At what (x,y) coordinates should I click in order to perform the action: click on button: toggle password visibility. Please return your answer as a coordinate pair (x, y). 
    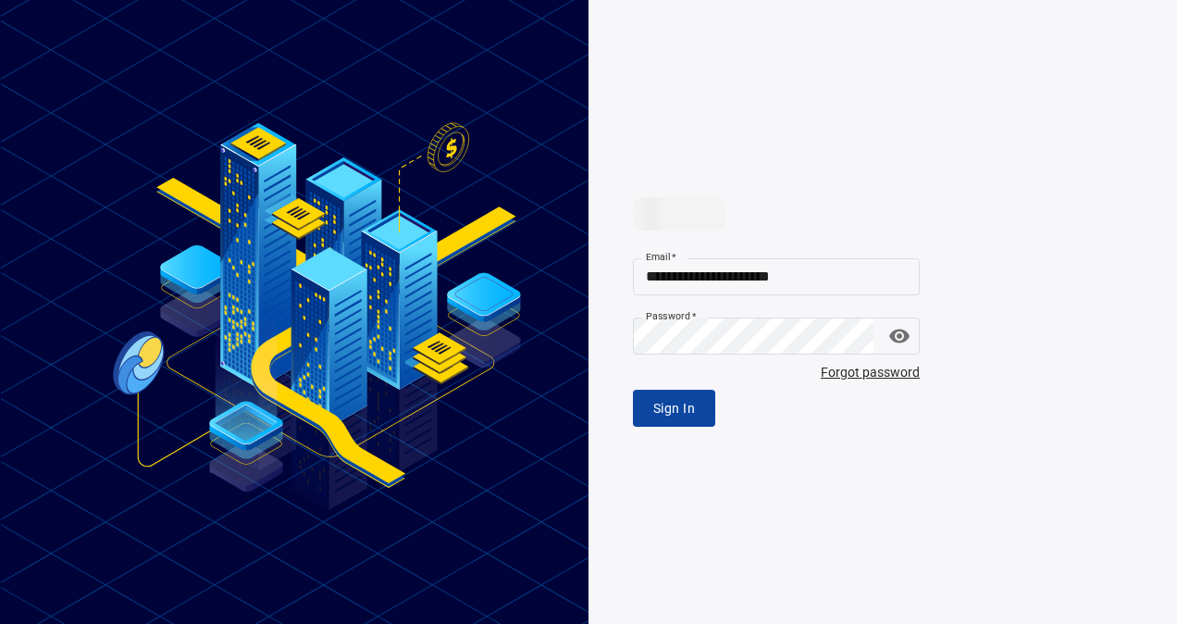
    Looking at the image, I should click on (899, 336).